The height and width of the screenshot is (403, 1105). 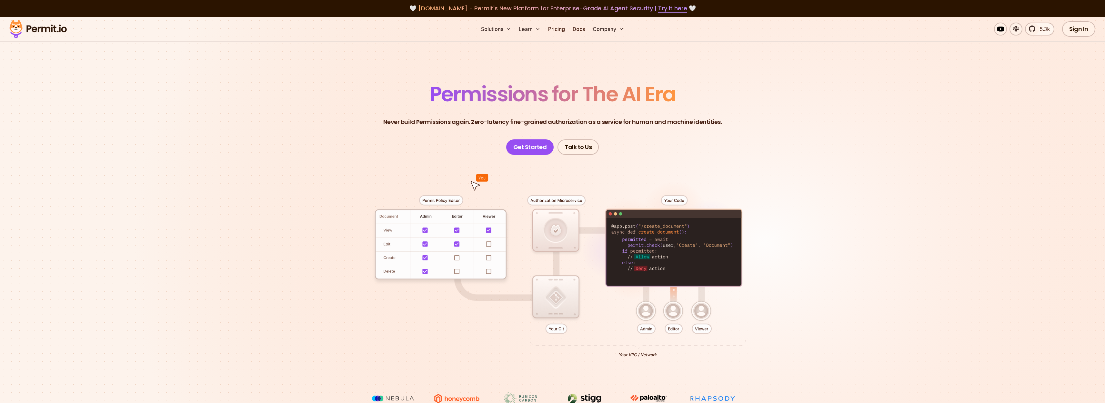 What do you see at coordinates (553, 94) in the screenshot?
I see `span: Permissions for The AI Era` at bounding box center [553, 94].